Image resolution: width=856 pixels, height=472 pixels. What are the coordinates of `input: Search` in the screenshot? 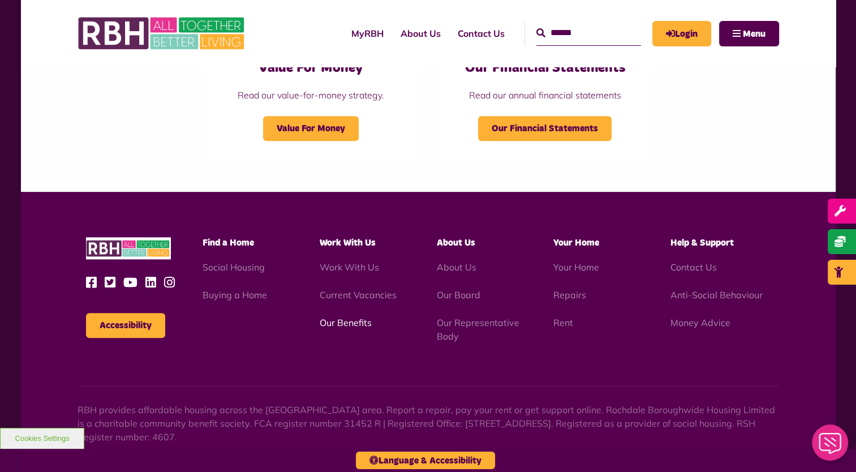 It's located at (589, 33).